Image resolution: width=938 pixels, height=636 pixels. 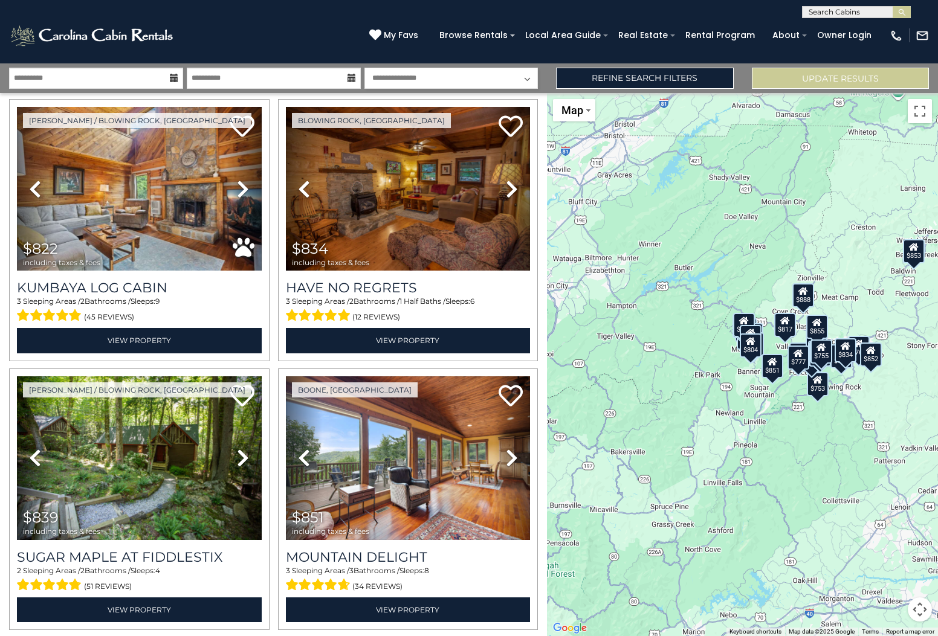 What do you see at coordinates (870, 631) in the screenshot?
I see `a: Terms (opens in new tab)` at bounding box center [870, 631].